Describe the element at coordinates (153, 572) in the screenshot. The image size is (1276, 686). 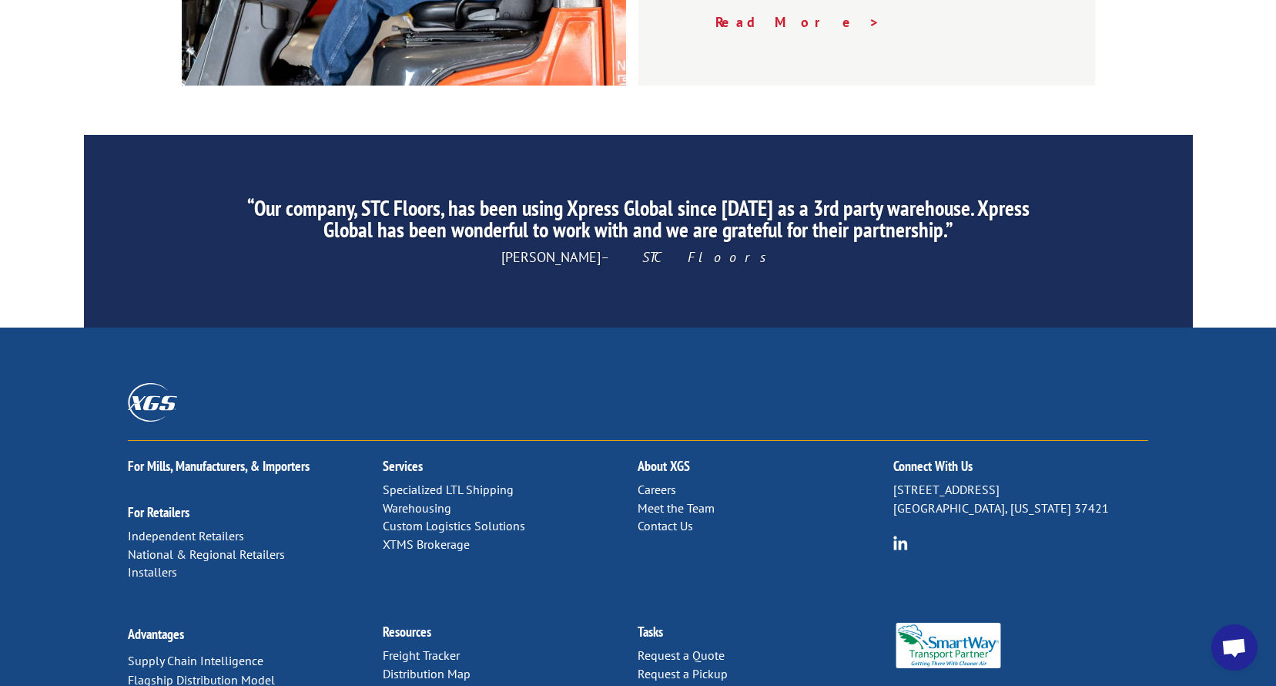
I see `a: Installers` at that location.